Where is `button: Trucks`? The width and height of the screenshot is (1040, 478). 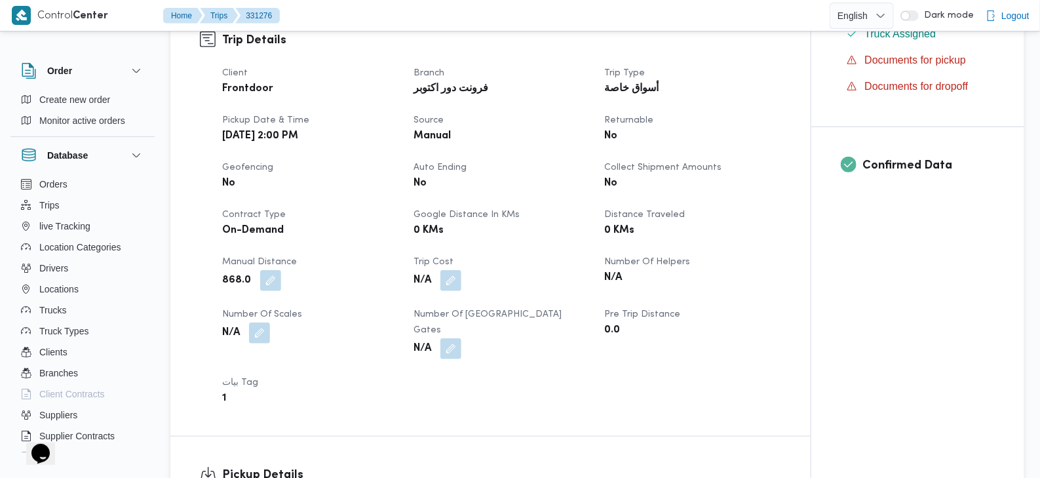
button: Trucks is located at coordinates (83, 310).